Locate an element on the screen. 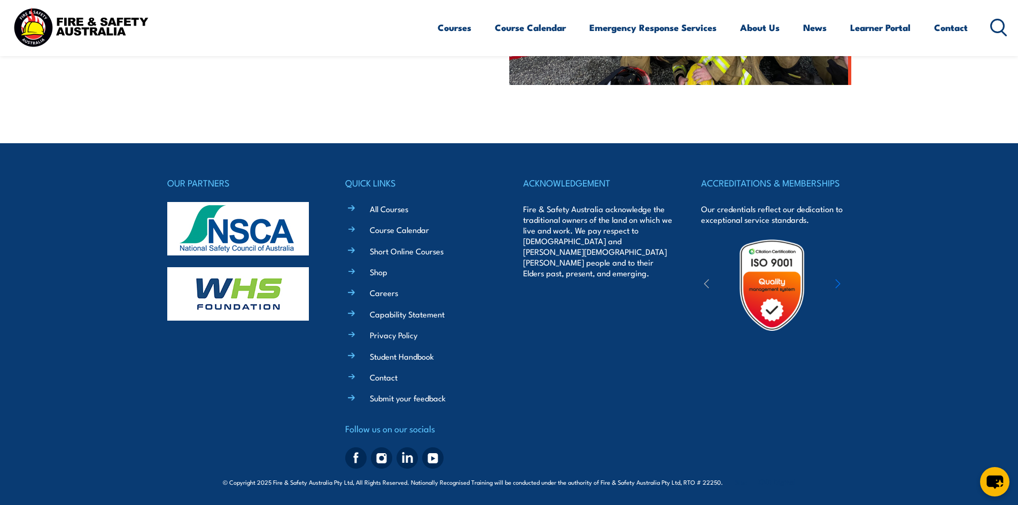  a: Short Online Courses is located at coordinates (407, 251).